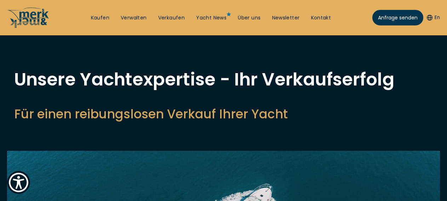  I want to click on a: Über uns, so click(249, 18).